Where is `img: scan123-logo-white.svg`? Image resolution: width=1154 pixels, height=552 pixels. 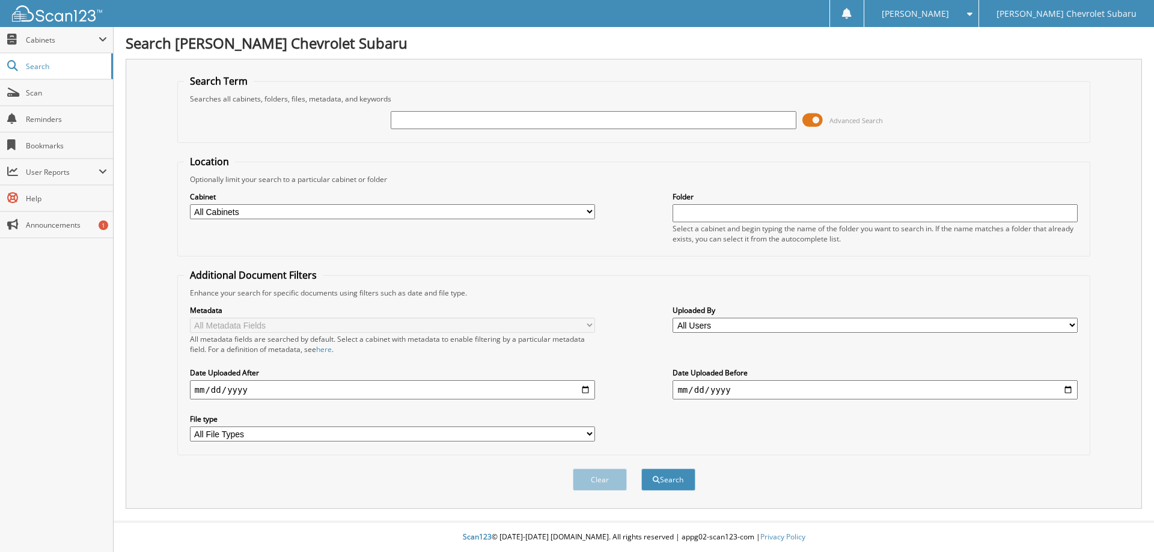
img: scan123-logo-white.svg is located at coordinates (57, 13).